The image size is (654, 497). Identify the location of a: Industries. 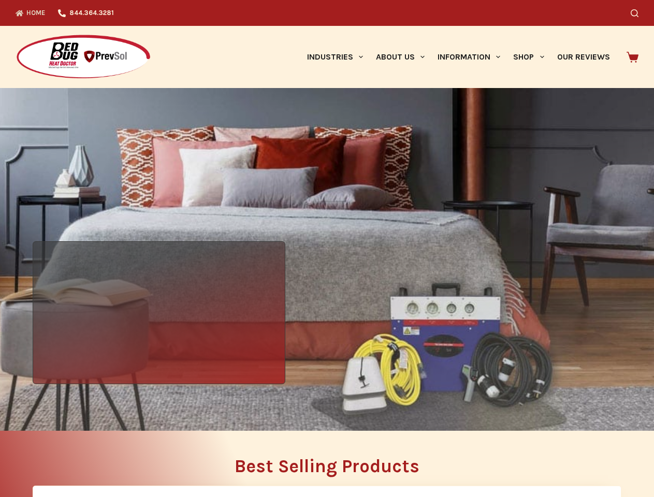
(335, 57).